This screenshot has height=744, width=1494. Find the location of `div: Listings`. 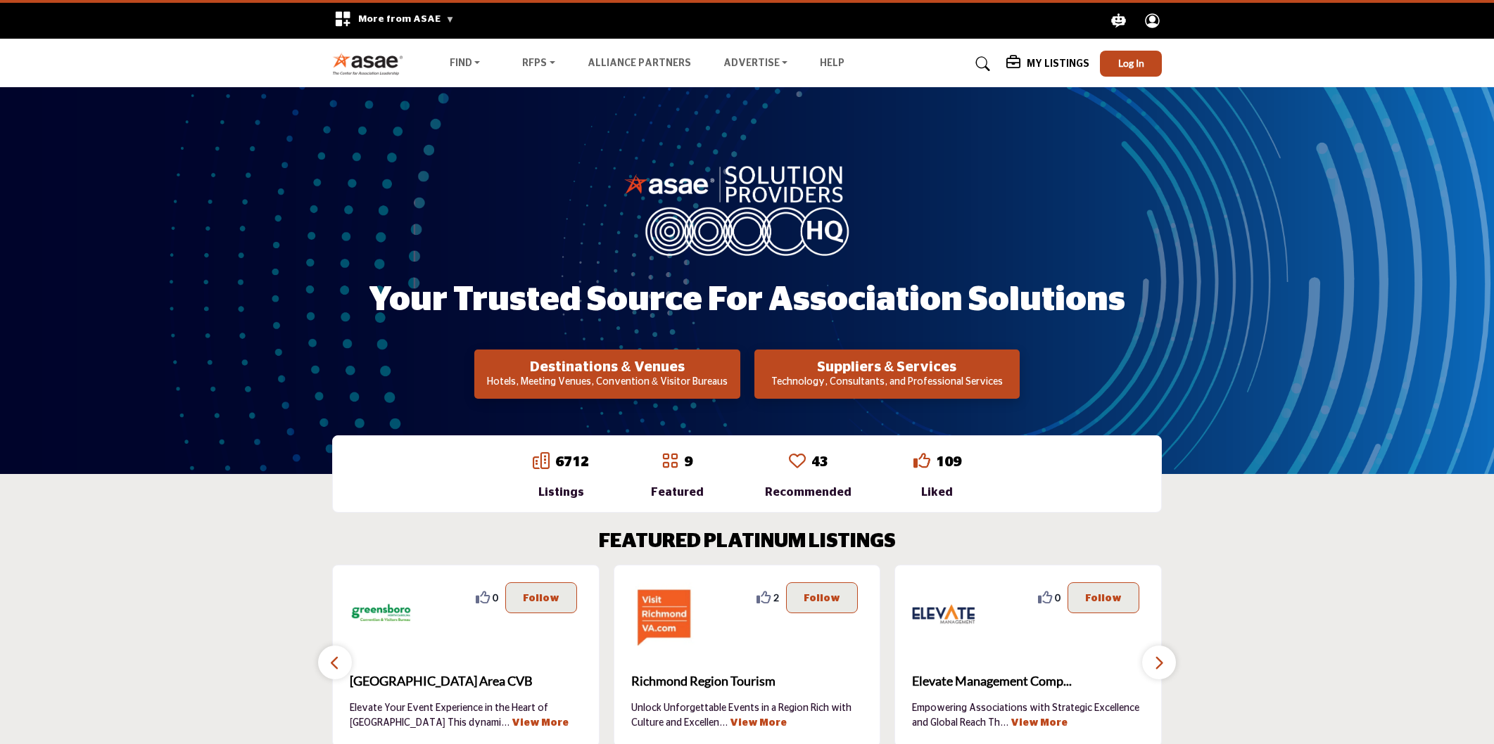

div: Listings is located at coordinates (561, 492).